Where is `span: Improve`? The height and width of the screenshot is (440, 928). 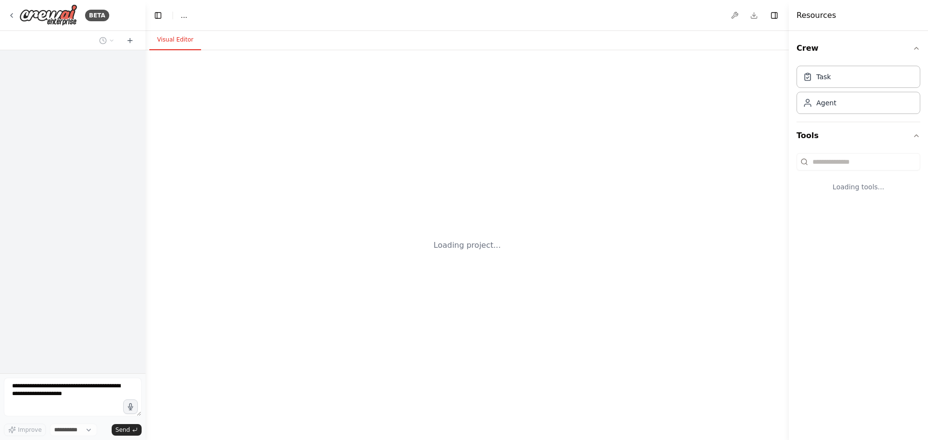 span: Improve is located at coordinates (29, 430).